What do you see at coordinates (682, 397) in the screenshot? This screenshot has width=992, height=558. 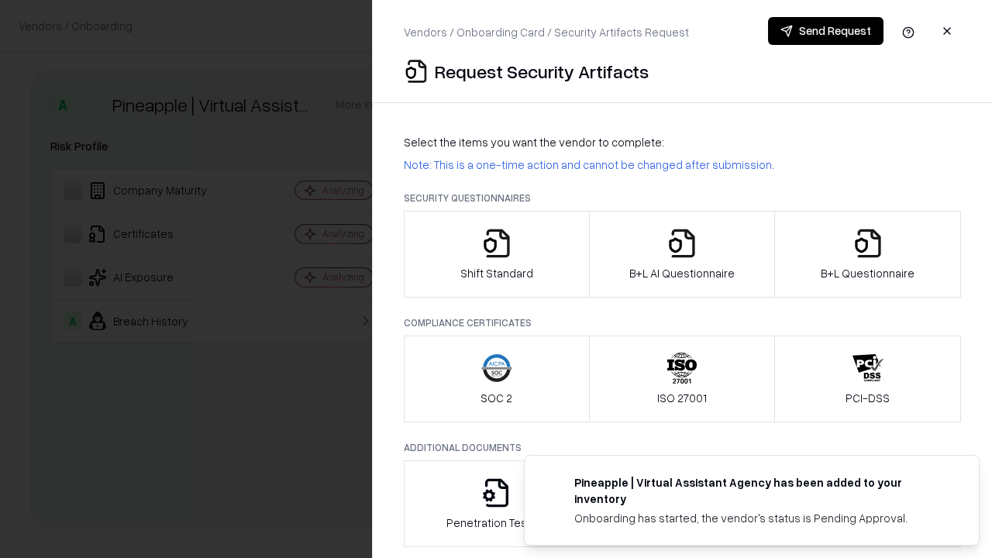 I see `p: ISO 27001` at bounding box center [682, 397].